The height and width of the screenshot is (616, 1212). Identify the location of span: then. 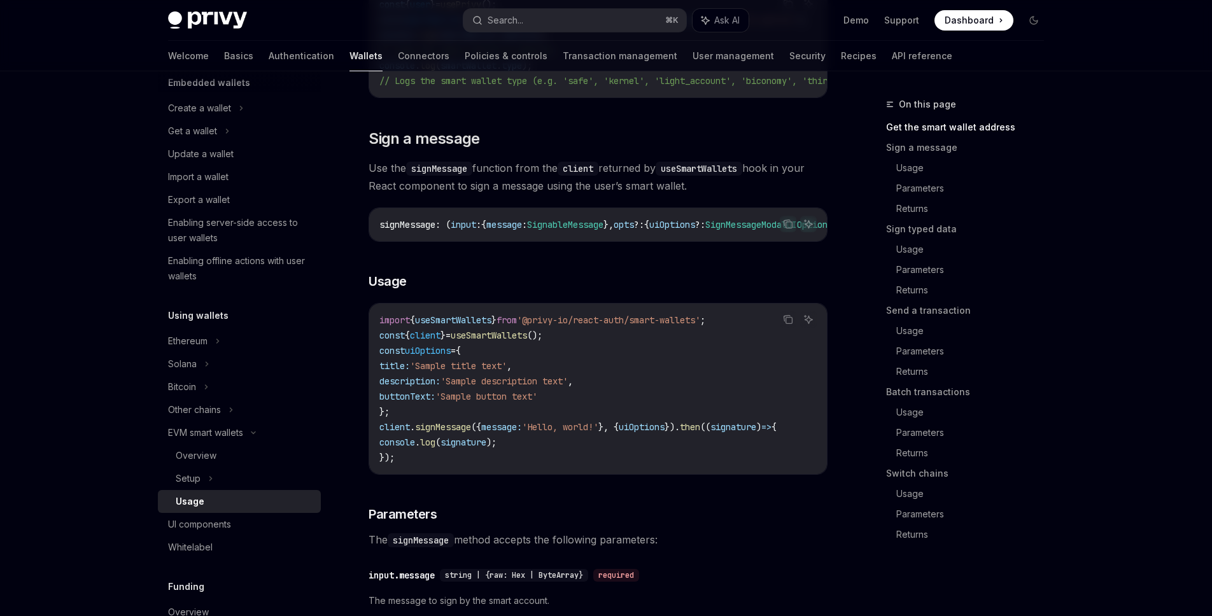
(690, 427).